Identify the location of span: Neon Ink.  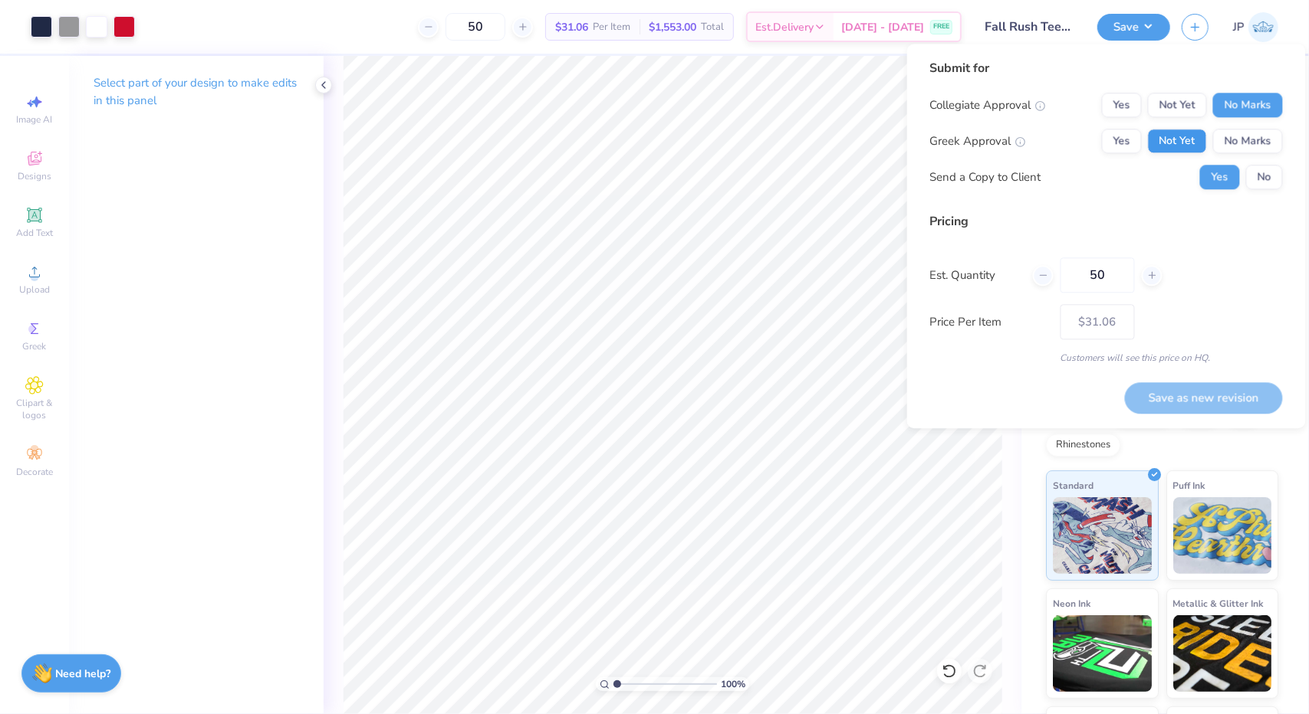
(1071, 603).